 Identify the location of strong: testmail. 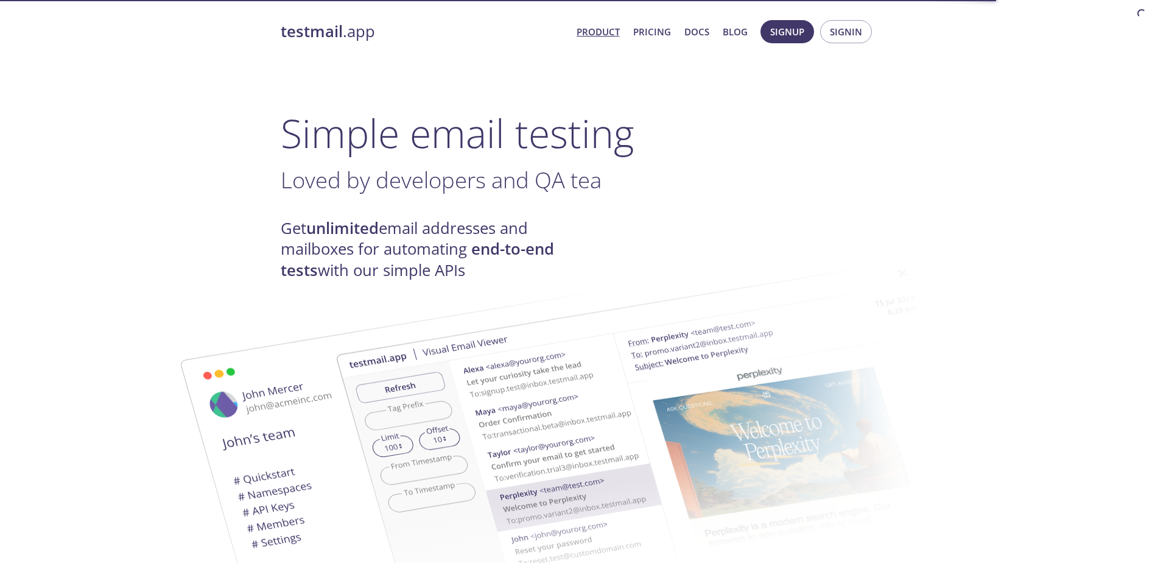
(312, 31).